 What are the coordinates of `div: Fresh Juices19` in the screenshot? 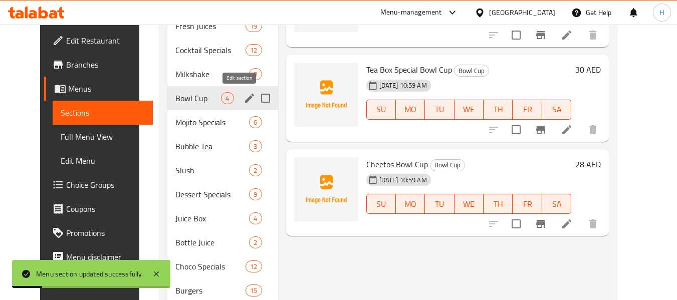 It's located at (222, 26).